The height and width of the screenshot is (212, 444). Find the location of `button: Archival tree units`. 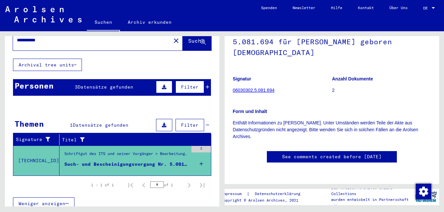

button: Archival tree units is located at coordinates (48, 65).